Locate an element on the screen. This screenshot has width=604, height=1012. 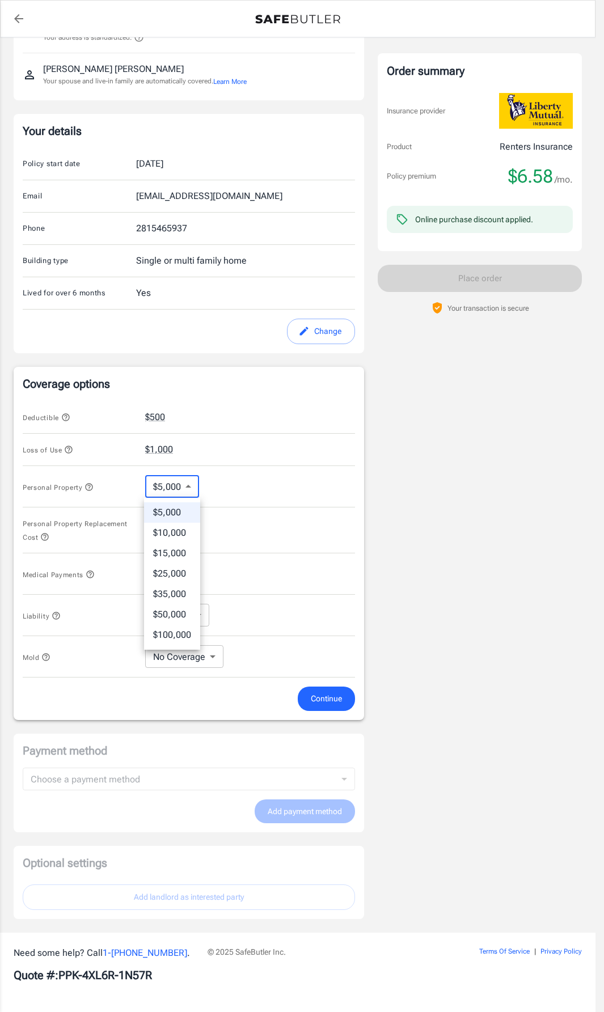
li: $100,000 is located at coordinates (172, 635).